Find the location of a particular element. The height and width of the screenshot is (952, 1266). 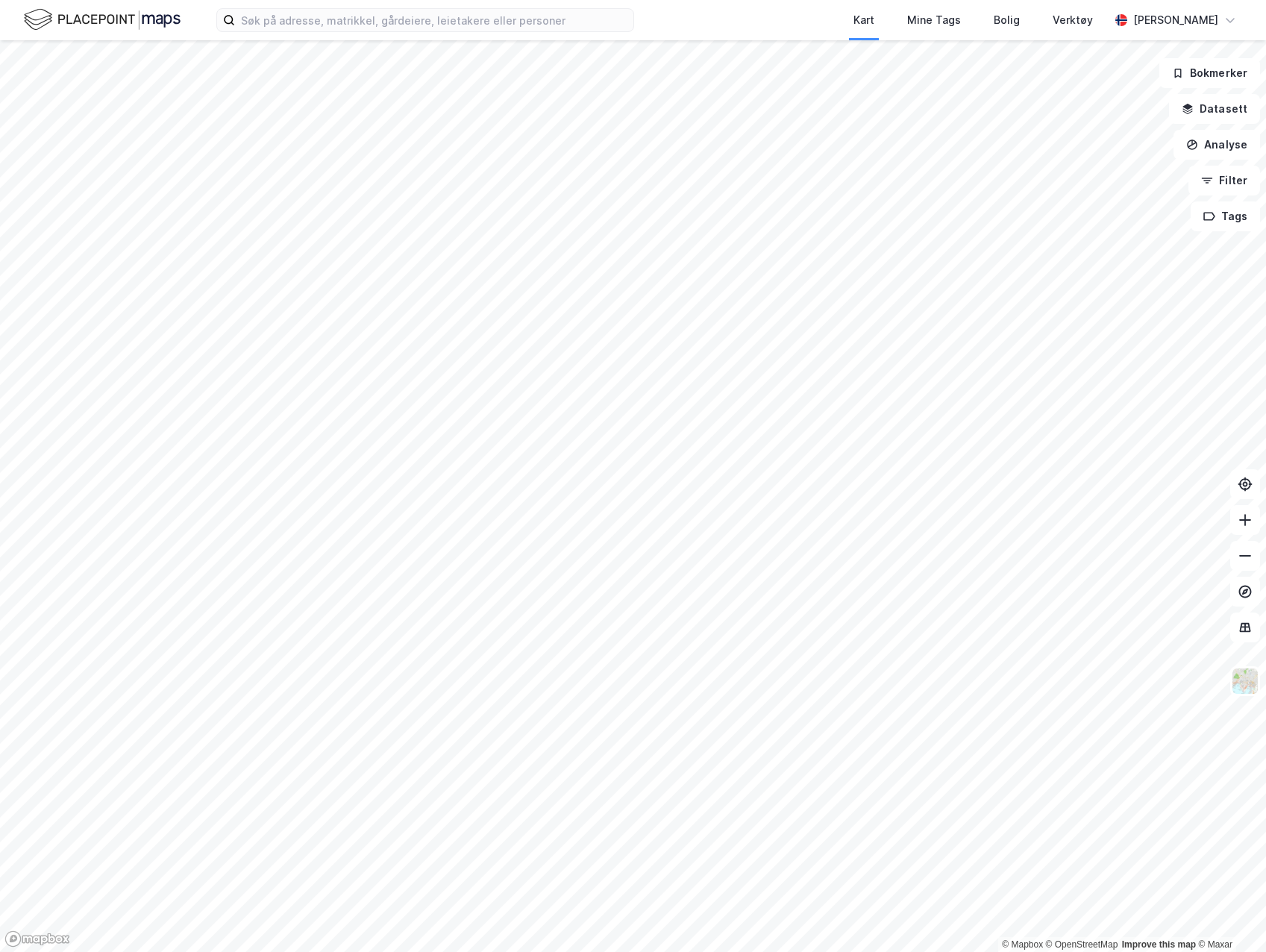

a: OpenStreetMap is located at coordinates (1082, 944).